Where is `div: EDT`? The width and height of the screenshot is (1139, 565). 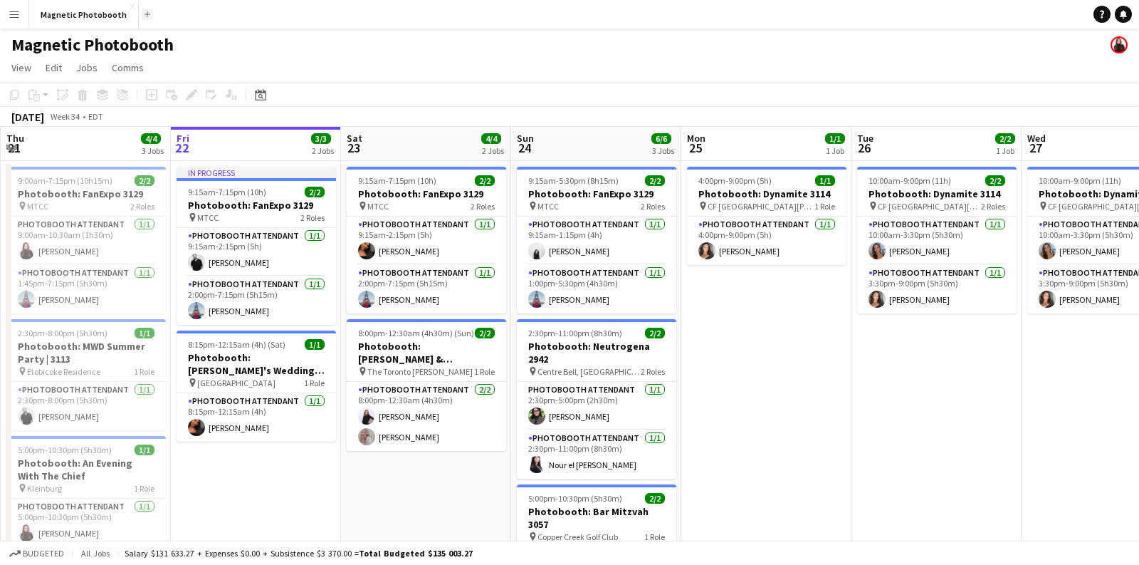
div: EDT is located at coordinates (95, 116).